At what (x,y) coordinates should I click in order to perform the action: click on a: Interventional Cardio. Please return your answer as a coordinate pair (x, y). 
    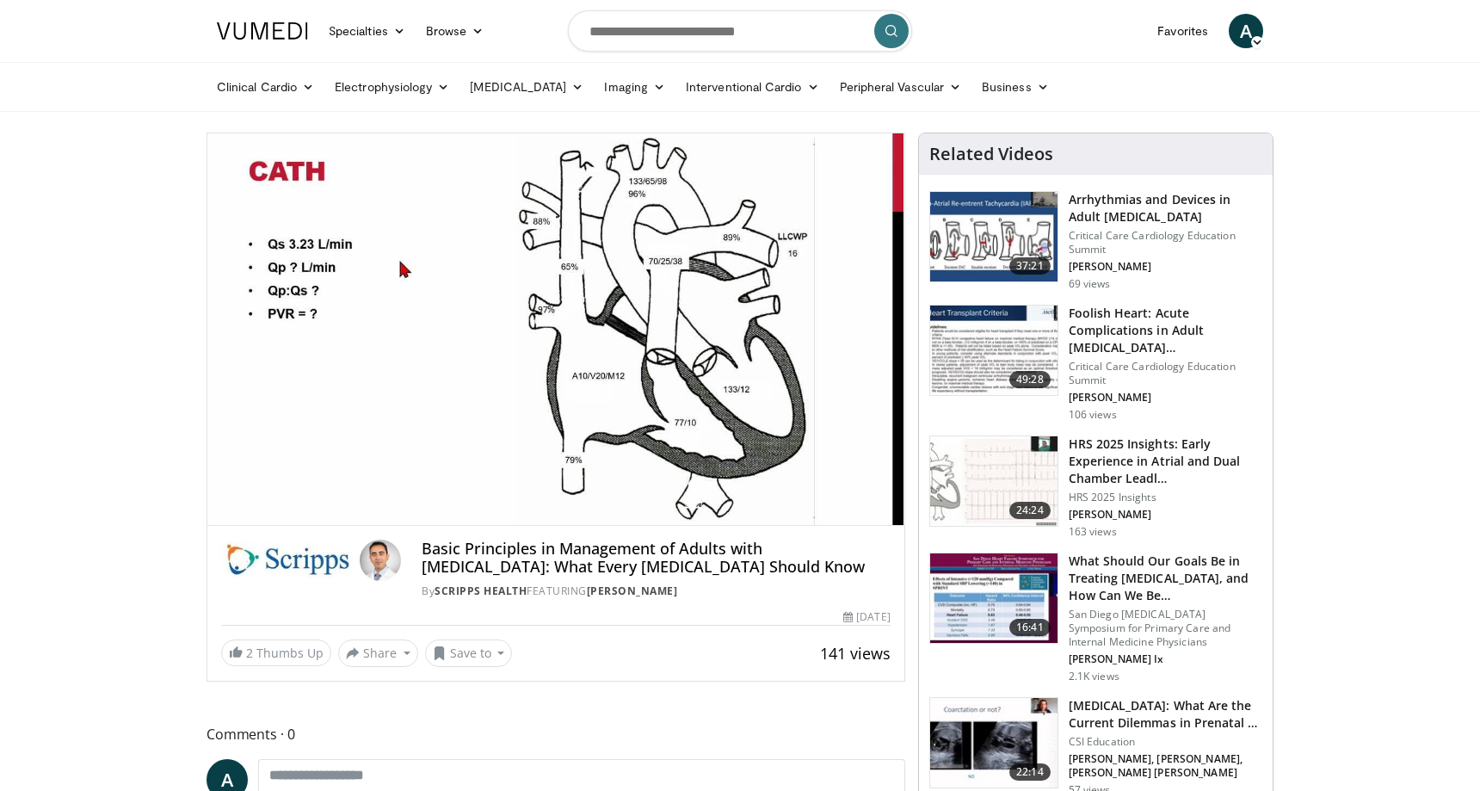
    Looking at the image, I should click on (752, 87).